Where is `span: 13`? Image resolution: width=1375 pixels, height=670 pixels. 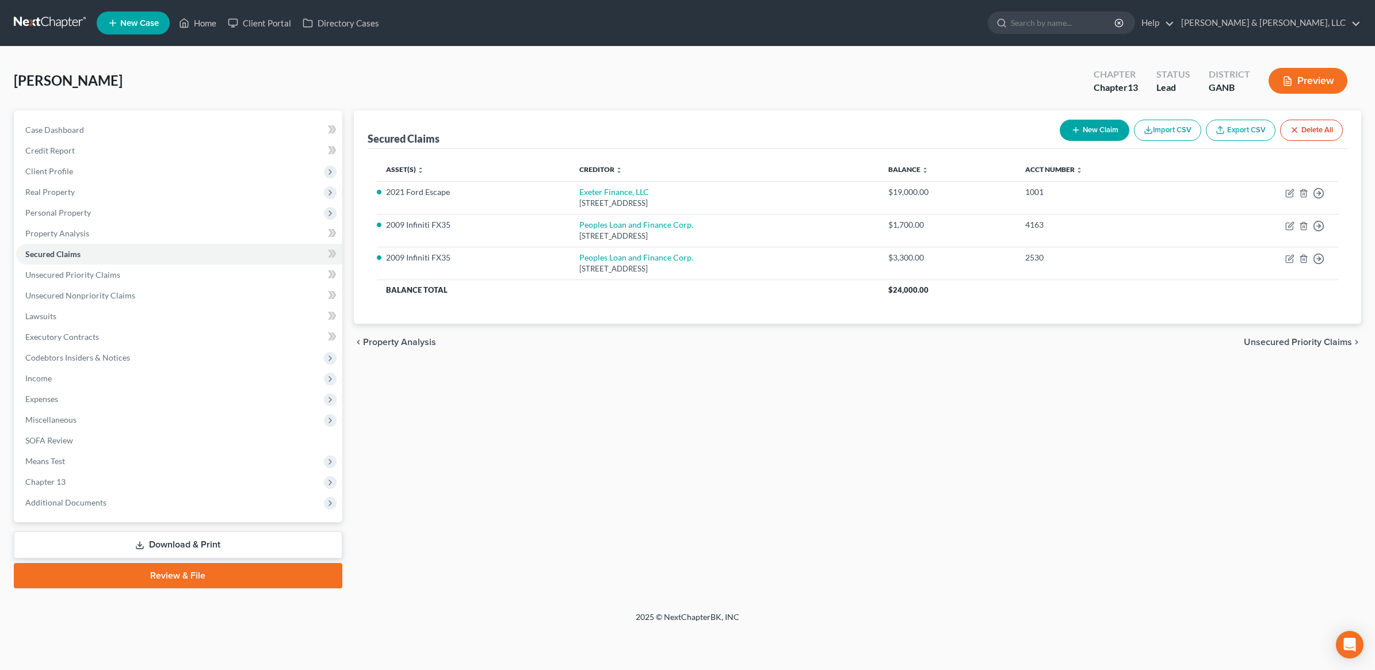 span: 13 is located at coordinates (1133, 87).